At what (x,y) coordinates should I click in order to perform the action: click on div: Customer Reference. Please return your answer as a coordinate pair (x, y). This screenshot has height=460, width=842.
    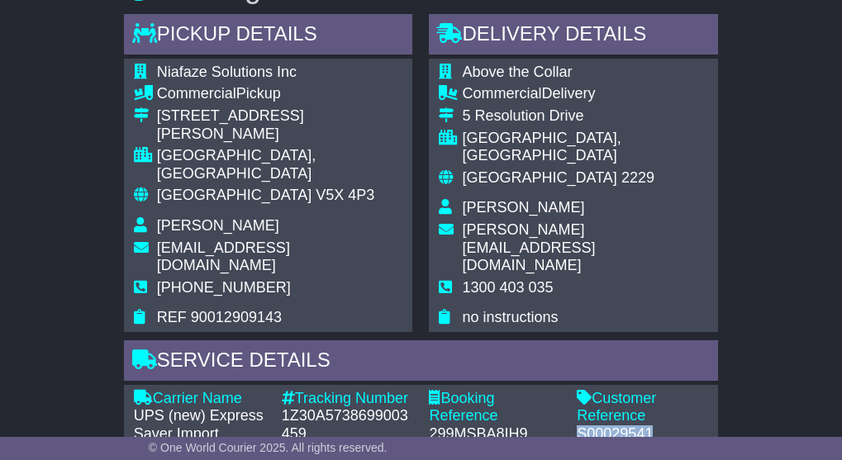
    Looking at the image, I should click on (642, 407).